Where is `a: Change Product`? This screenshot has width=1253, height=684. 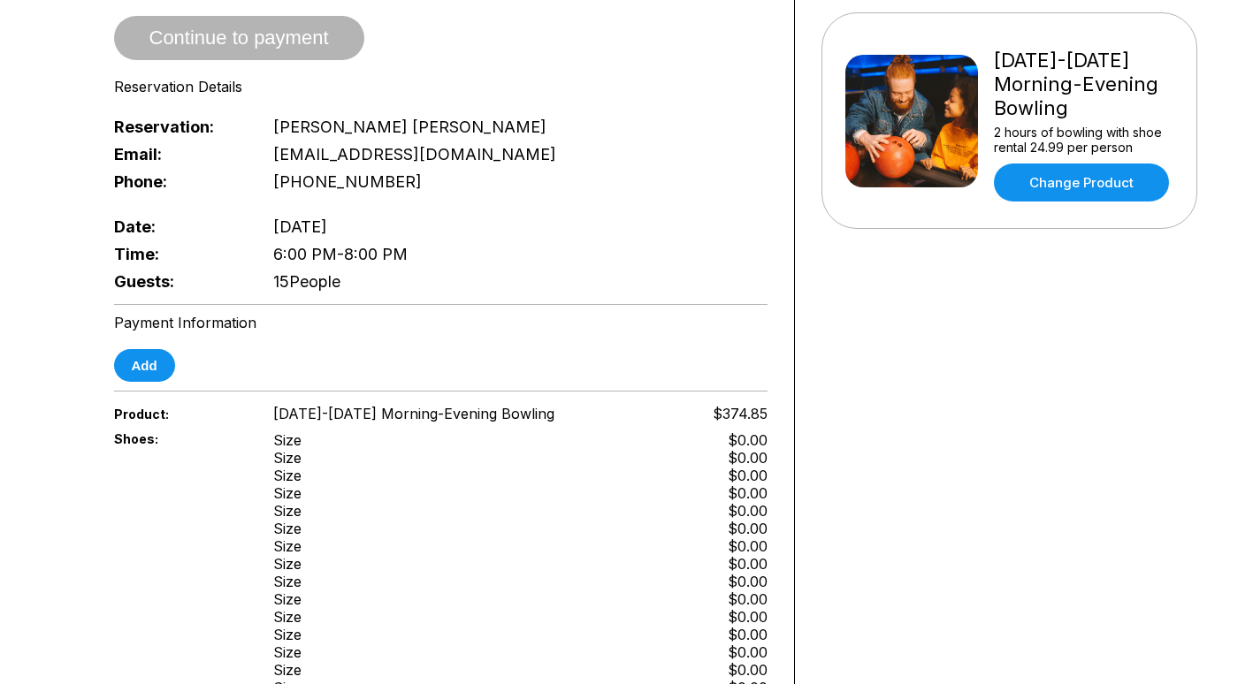 a: Change Product is located at coordinates (1081, 182).